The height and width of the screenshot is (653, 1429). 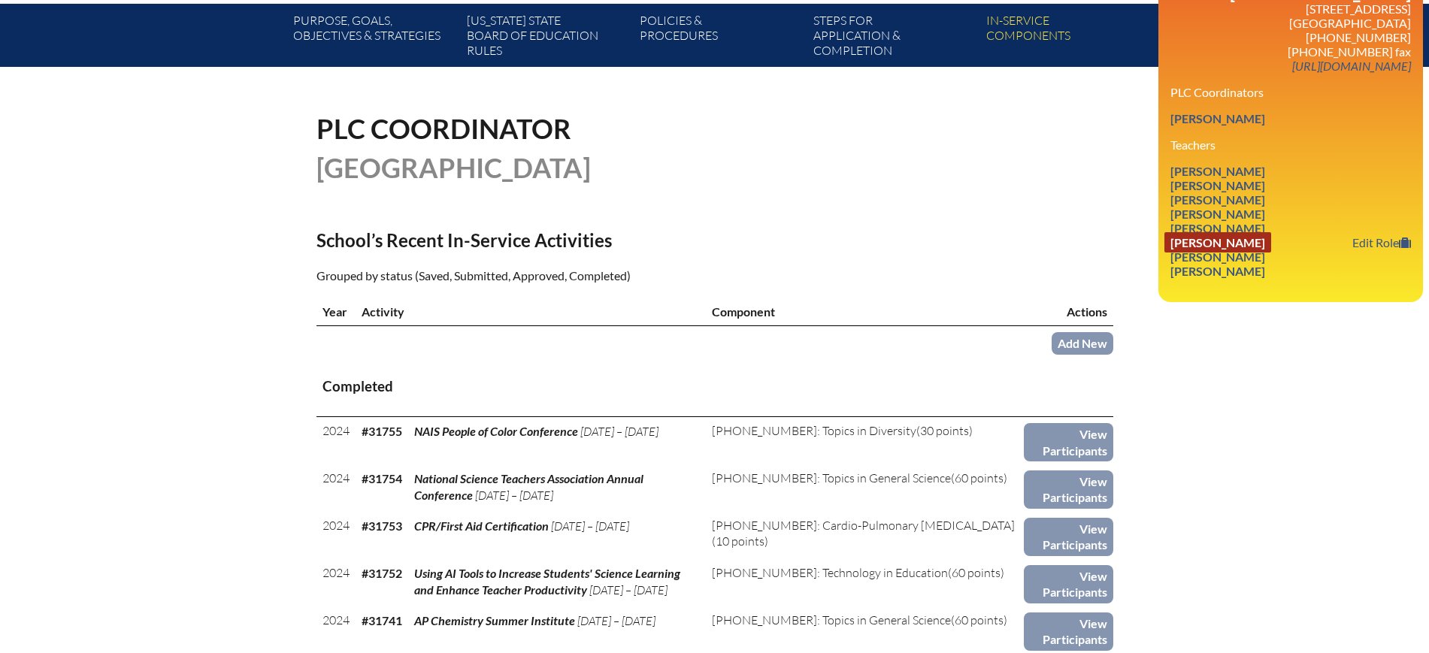 What do you see at coordinates (382, 573) in the screenshot?
I see `b: #31752` at bounding box center [382, 573].